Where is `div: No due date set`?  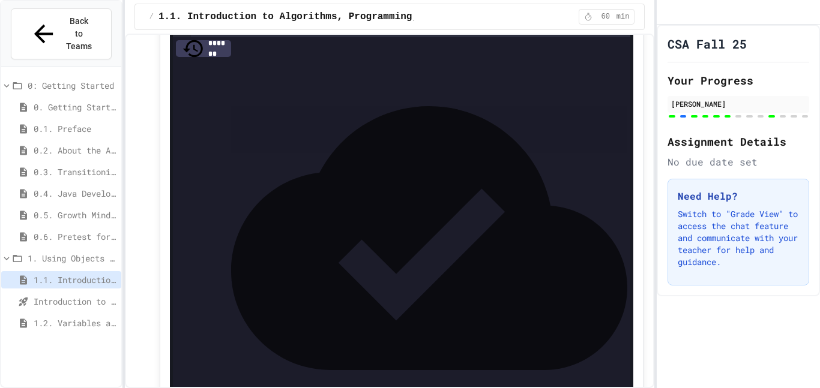
div: No due date set is located at coordinates (738, 162).